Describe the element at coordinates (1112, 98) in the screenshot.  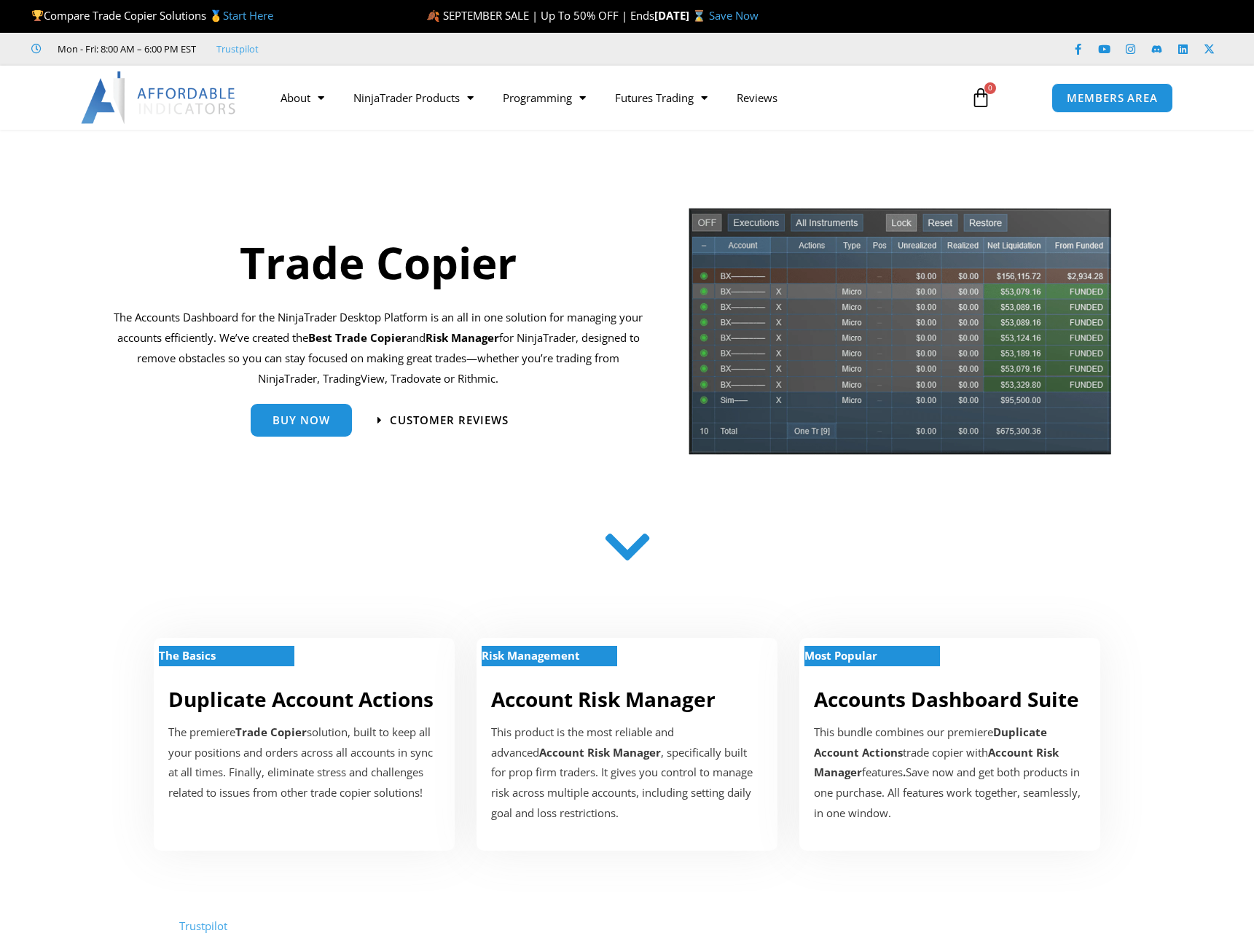
I see `a: MEMBERS AREA` at that location.